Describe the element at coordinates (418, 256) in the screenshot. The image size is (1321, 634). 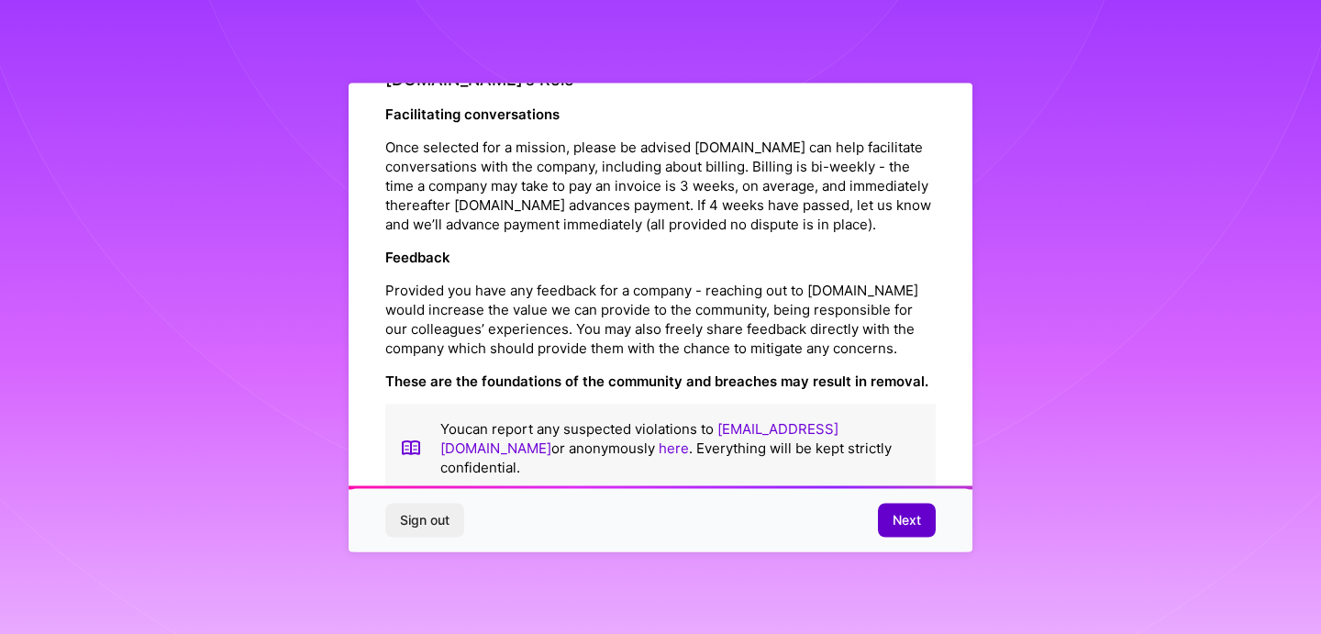
I see `strong: Feedback` at that location.